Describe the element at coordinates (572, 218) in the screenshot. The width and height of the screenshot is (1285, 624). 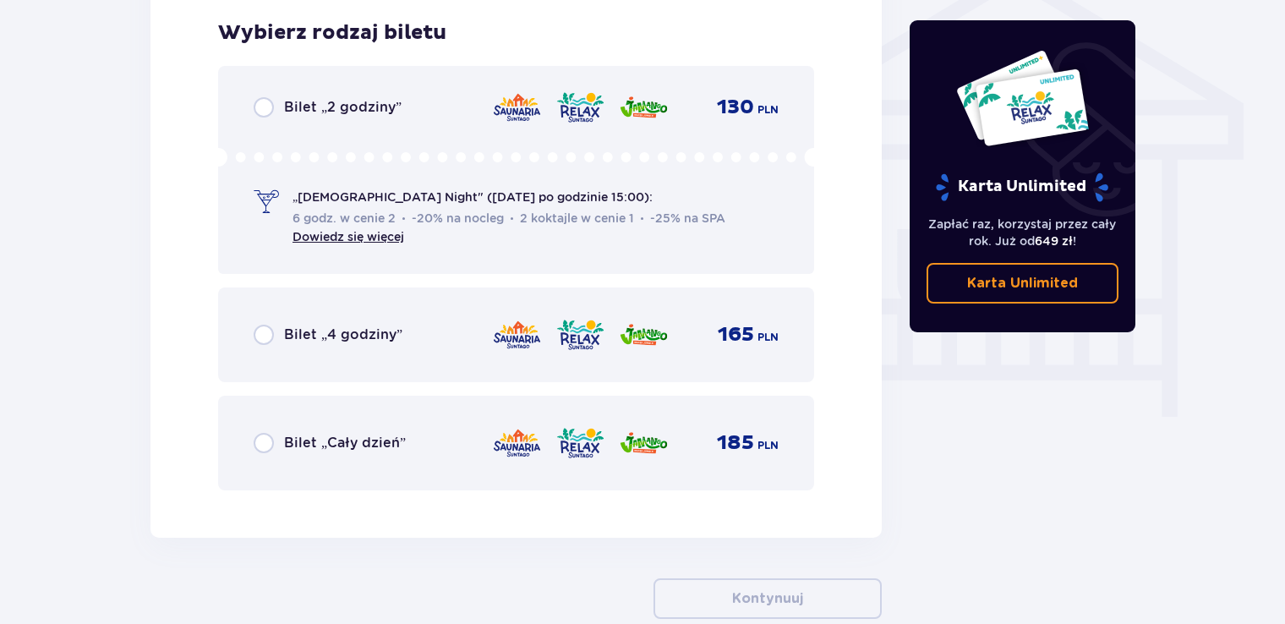
I see `span: 2 koktajle w cenie 1` at that location.